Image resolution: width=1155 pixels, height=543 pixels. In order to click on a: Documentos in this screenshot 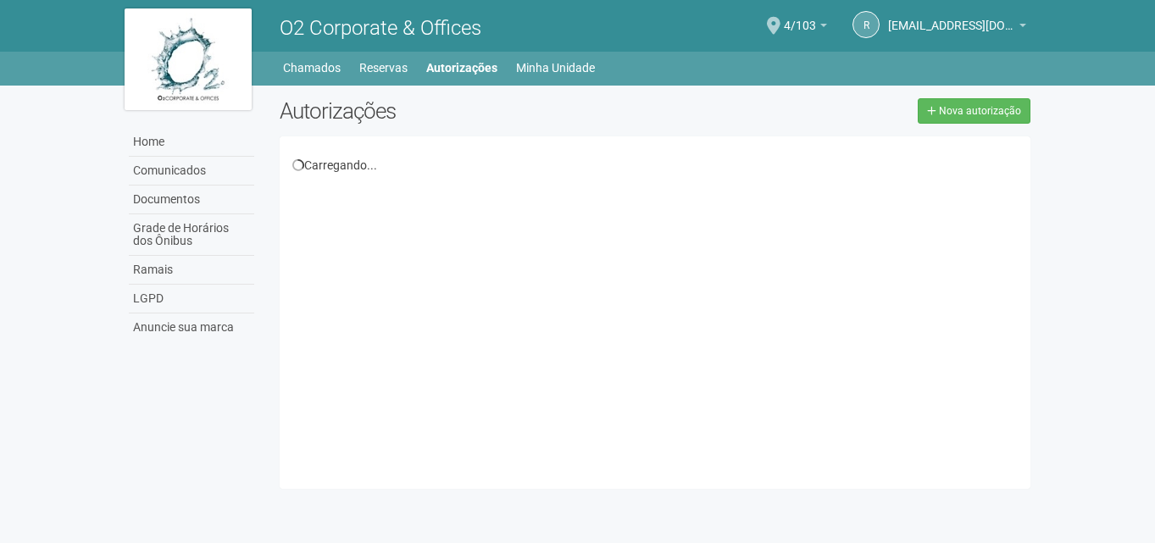, I will do `click(192, 200)`.